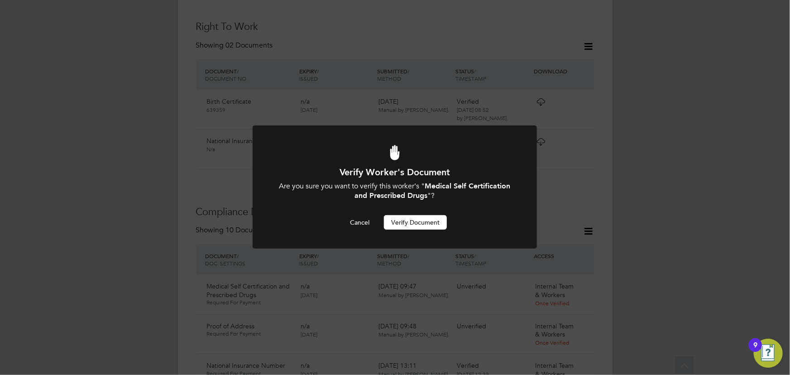 The height and width of the screenshot is (375, 790). I want to click on div: Are you sure you want to verify this worker's " "?, so click(395, 191).